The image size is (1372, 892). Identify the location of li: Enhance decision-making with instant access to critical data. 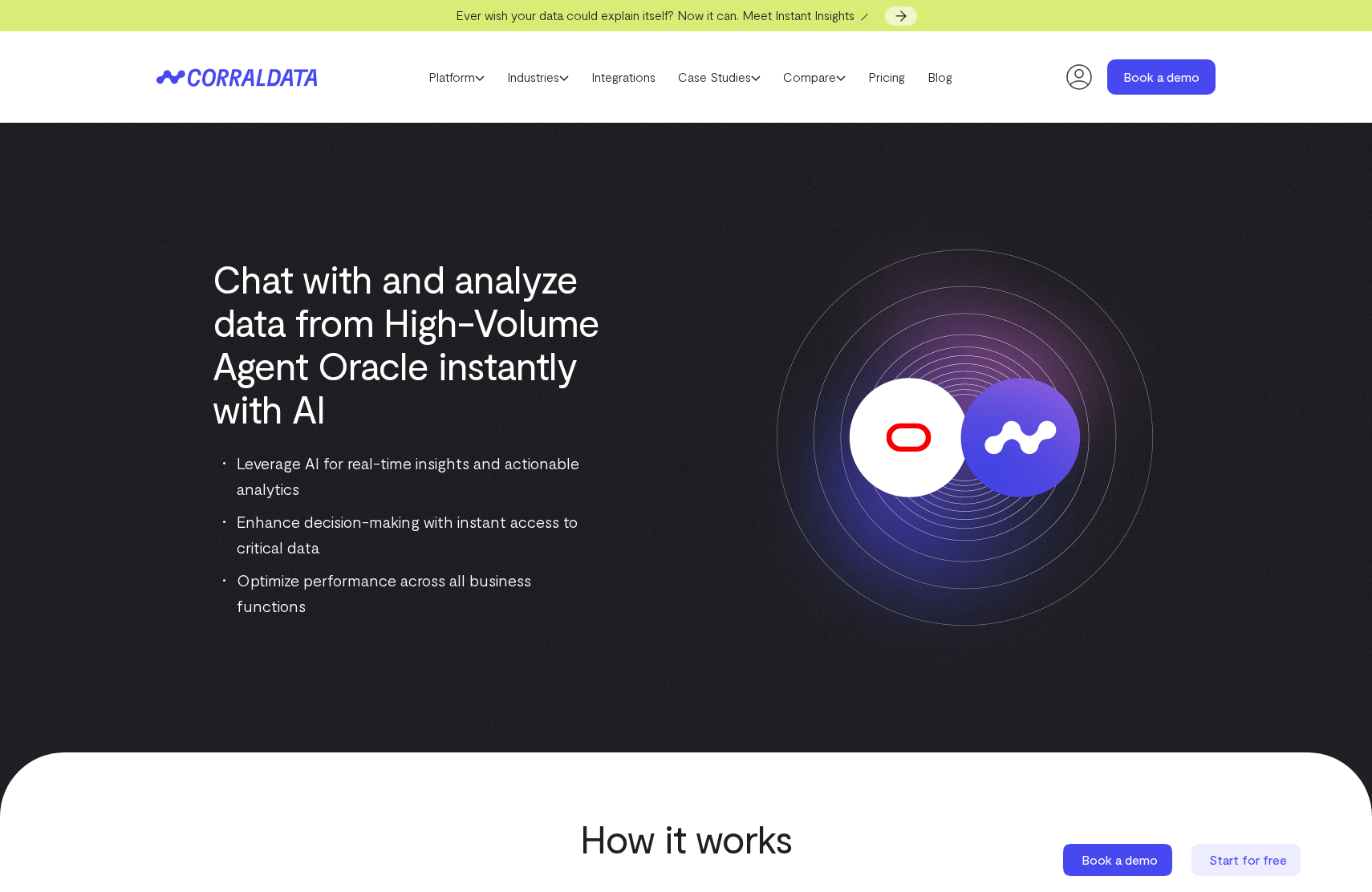
(413, 535).